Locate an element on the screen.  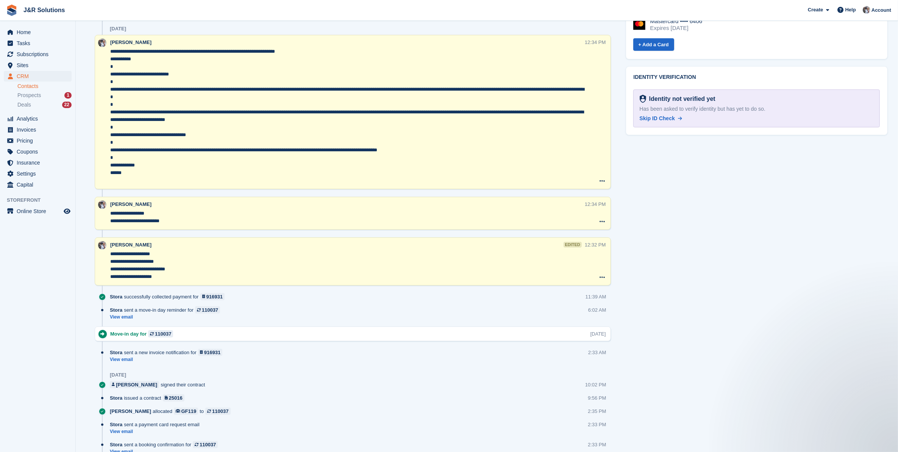
div: 6:02 AM is located at coordinates (598, 310).